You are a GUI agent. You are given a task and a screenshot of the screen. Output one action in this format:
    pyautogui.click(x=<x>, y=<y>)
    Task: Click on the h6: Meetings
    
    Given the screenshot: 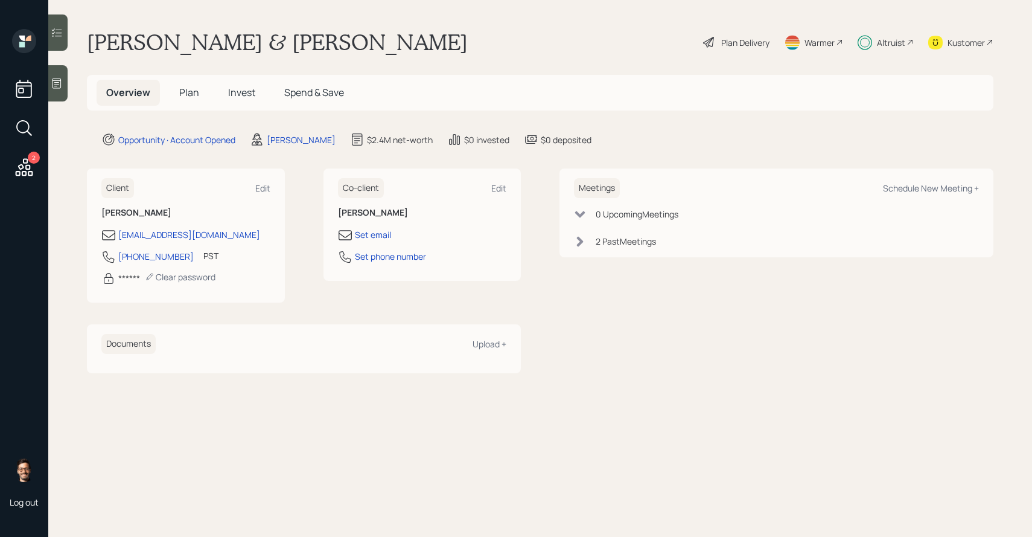 What is the action you would take?
    pyautogui.click(x=597, y=188)
    